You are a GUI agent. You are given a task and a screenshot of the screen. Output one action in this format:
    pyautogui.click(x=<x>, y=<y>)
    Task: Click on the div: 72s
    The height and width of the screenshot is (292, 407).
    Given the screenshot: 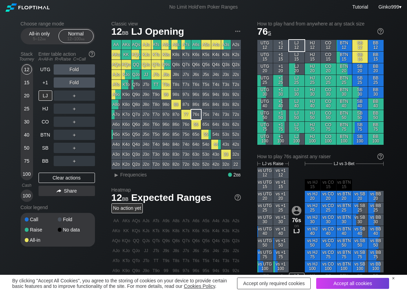 What is the action you would take?
    pyautogui.click(x=236, y=114)
    